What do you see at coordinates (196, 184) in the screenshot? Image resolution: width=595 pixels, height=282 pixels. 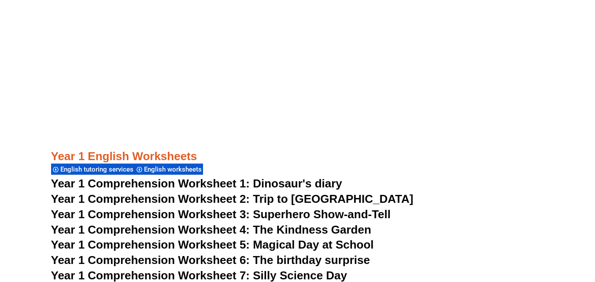 I see `span: Year 1 Comprehension Worksheet 1: Dinosaur's diary` at bounding box center [196, 184].